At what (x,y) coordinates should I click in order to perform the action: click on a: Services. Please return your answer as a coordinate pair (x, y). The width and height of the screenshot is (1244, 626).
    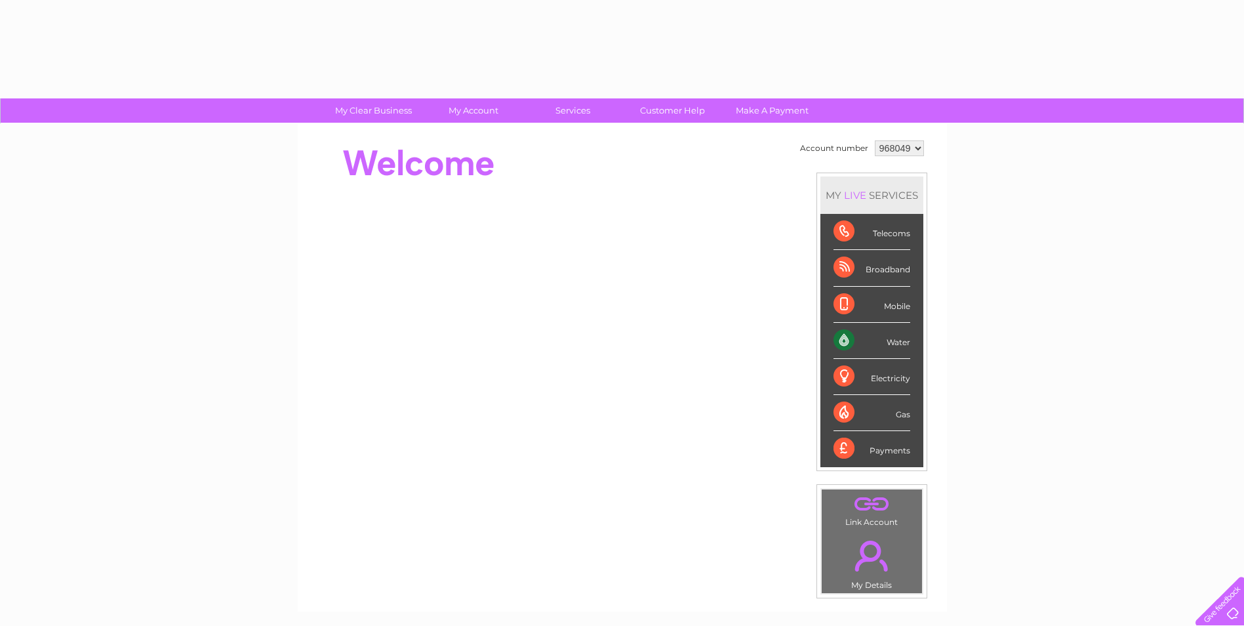
    Looking at the image, I should click on (573, 110).